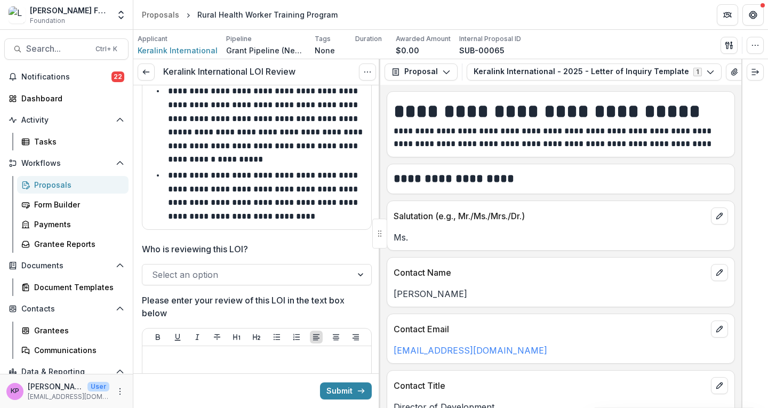 The image size is (768, 408). Describe the element at coordinates (734, 72) in the screenshot. I see `button: View Attached Files` at that location.